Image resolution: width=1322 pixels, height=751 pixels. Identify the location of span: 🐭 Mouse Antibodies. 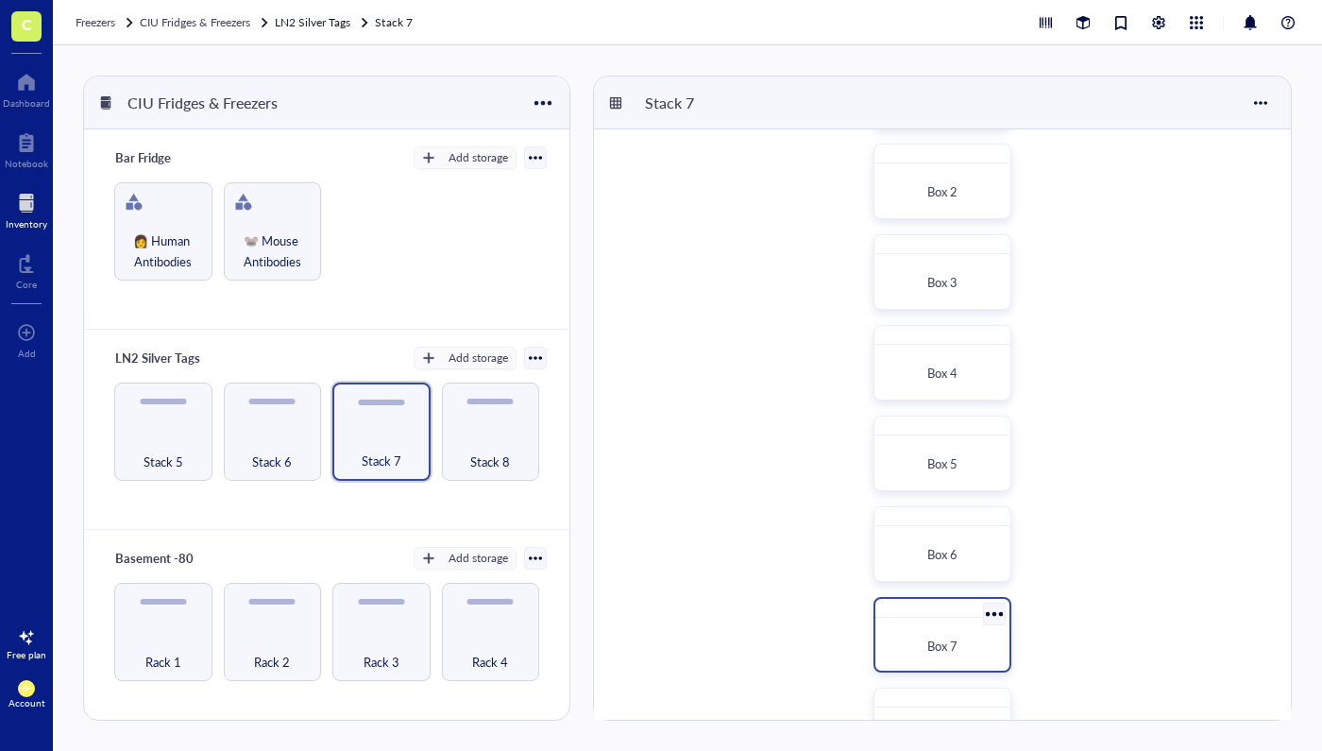
(273, 251).